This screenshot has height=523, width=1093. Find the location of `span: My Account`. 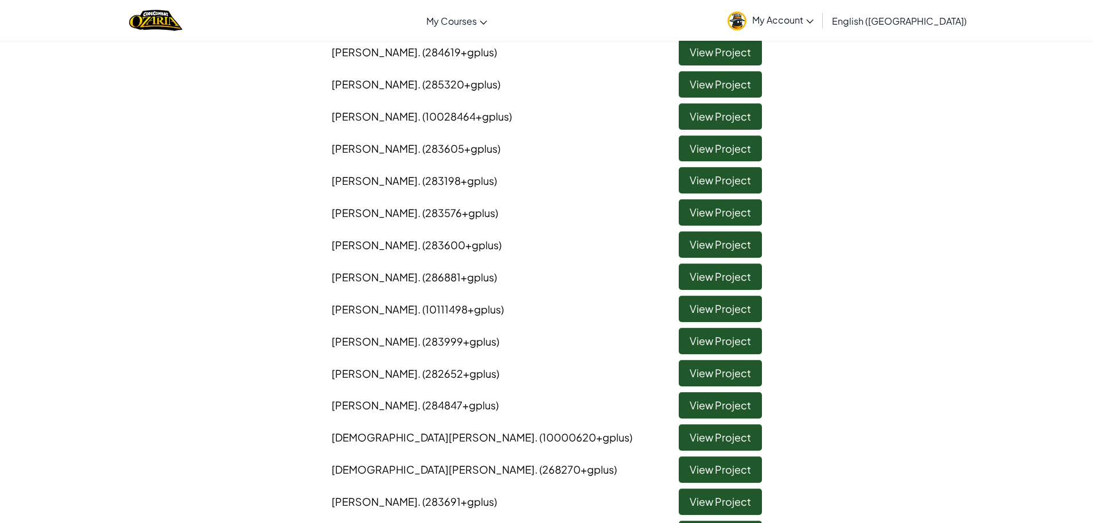

span: My Account is located at coordinates (783, 20).